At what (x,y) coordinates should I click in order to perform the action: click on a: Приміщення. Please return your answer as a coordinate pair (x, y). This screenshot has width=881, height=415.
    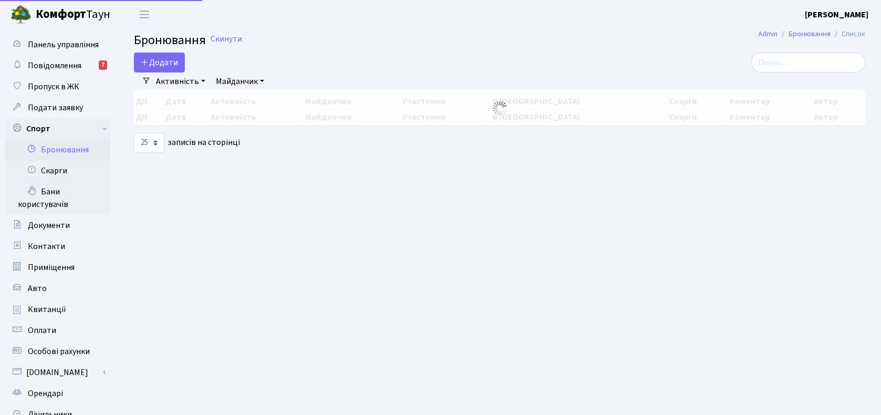
    Looking at the image, I should click on (58, 267).